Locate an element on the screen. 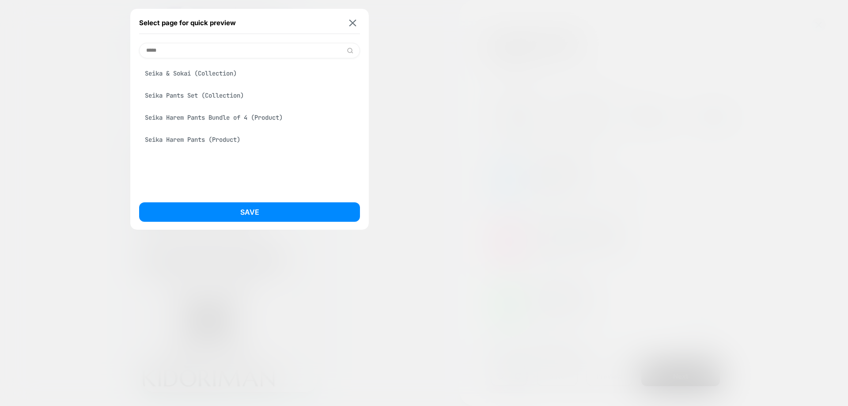 Image resolution: width=848 pixels, height=406 pixels. img: close is located at coordinates (353, 23).